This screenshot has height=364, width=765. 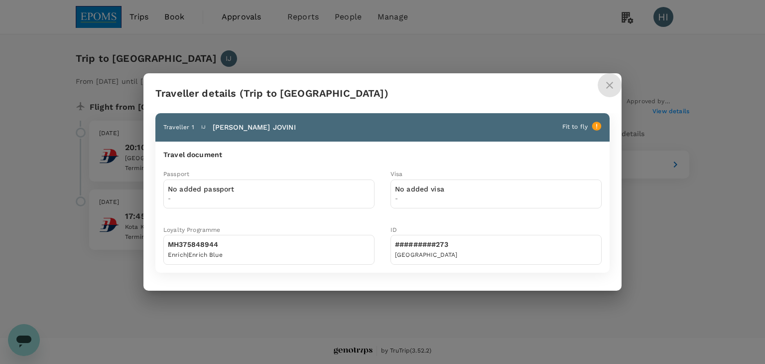 What do you see at coordinates (192, 230) in the screenshot?
I see `span: Loyalty Programme` at bounding box center [192, 230].